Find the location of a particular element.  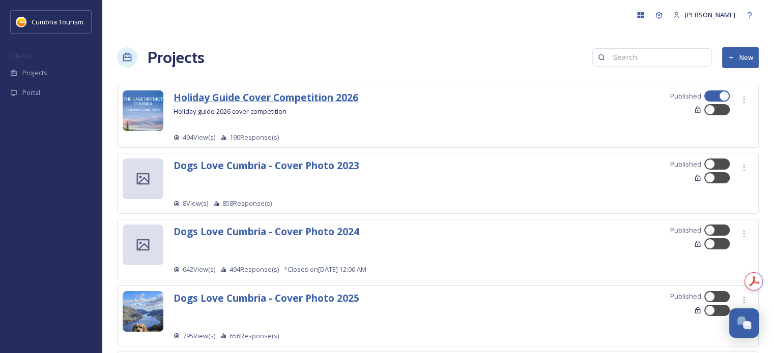

strong: Dogs Love Cumbria - Cover Photo 2024 is located at coordinates (266, 231).